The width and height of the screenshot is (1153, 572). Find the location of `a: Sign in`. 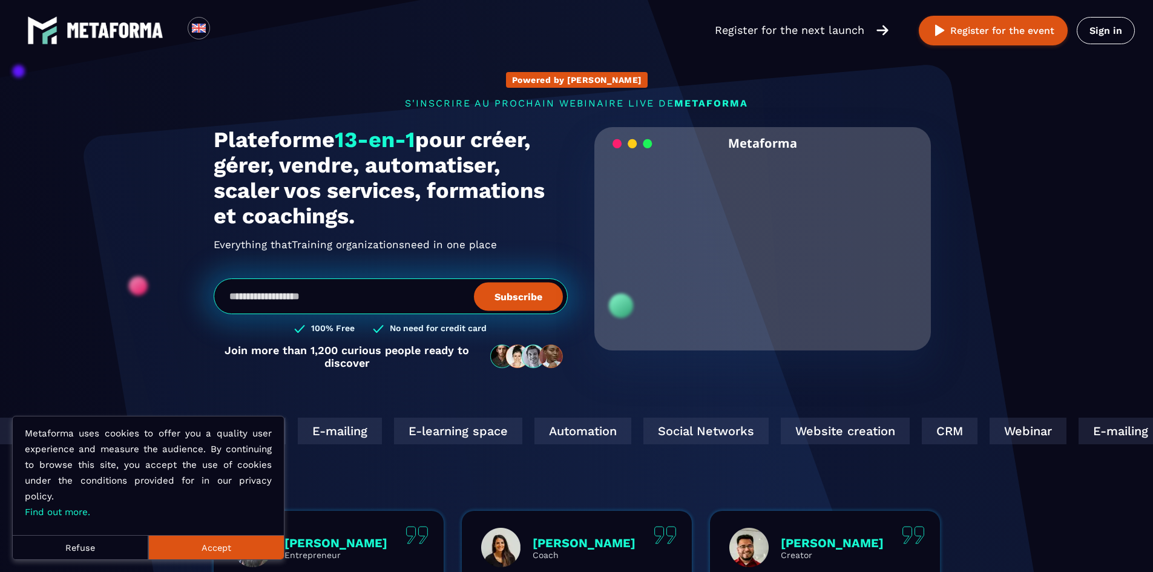

a: Sign in is located at coordinates (1106, 30).